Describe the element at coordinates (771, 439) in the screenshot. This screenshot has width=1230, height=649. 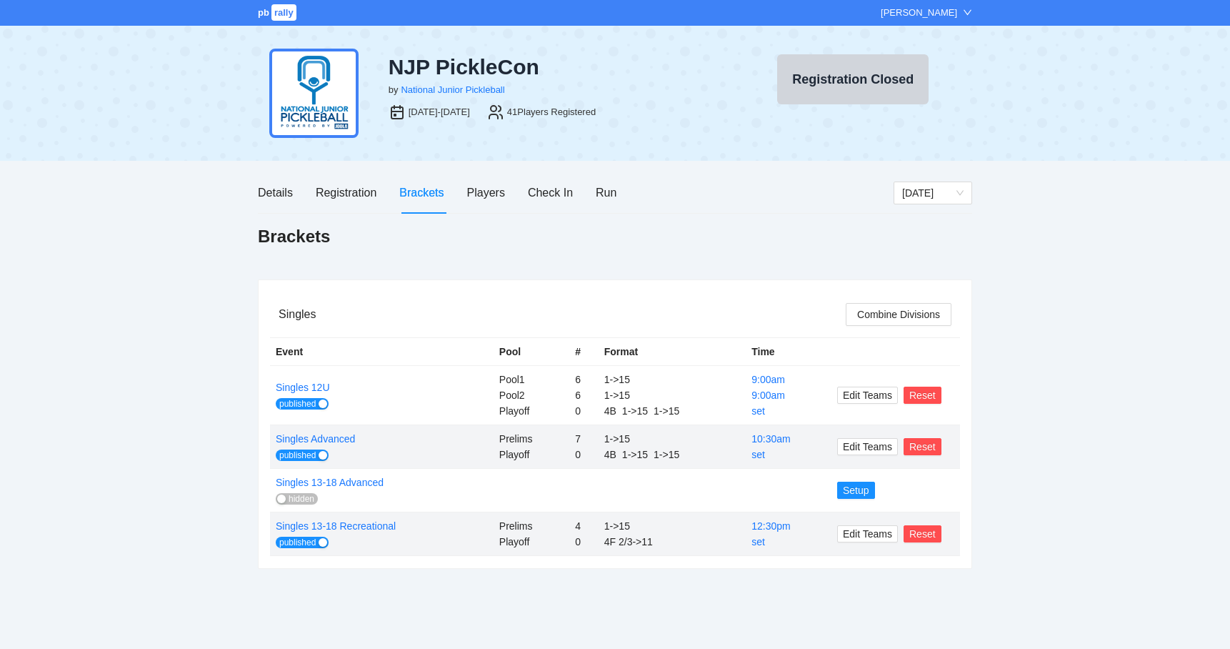
I see `a: 10:30am` at that location.